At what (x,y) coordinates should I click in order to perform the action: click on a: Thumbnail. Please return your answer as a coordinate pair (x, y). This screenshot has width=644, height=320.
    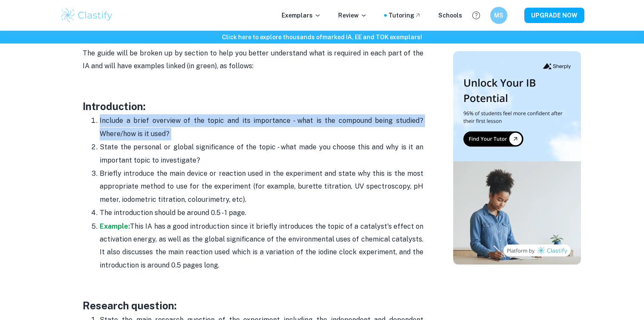
    Looking at the image, I should click on (517, 158).